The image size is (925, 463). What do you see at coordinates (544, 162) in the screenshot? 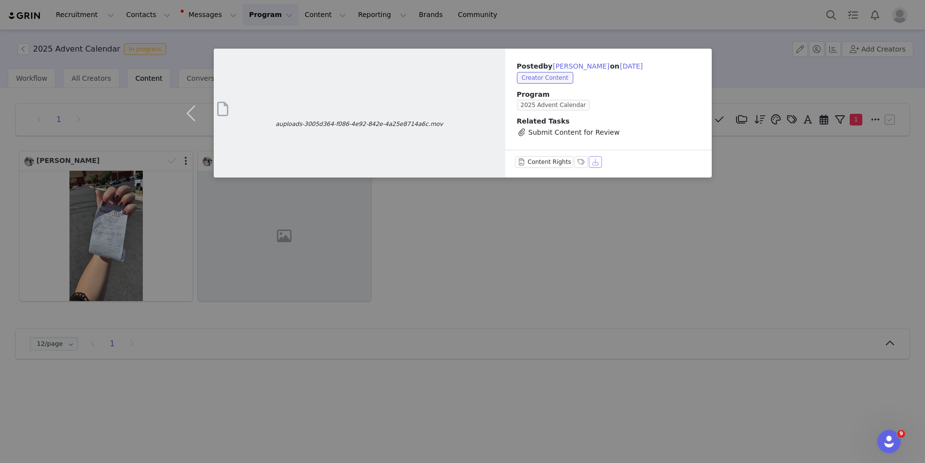
I see `button: Content Rights` at bounding box center [544, 162].